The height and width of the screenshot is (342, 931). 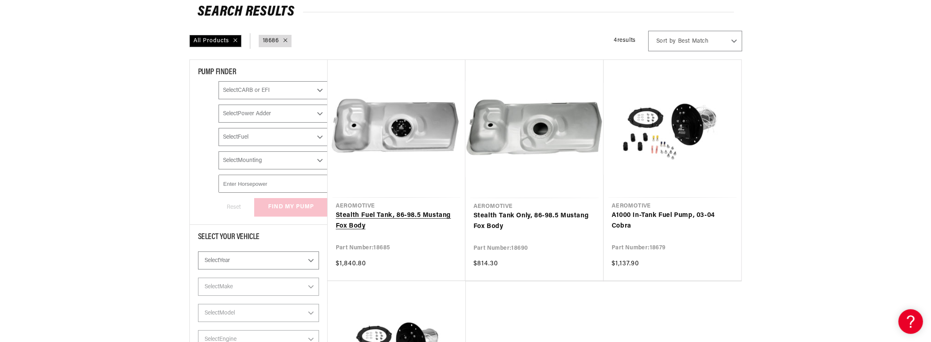 What do you see at coordinates (273, 160) in the screenshot?
I see `select: Mounting` at bounding box center [273, 160].